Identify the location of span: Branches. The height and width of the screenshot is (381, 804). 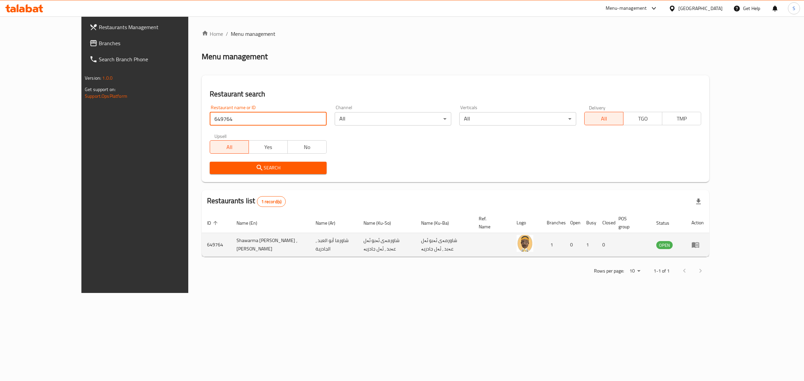
(154, 43).